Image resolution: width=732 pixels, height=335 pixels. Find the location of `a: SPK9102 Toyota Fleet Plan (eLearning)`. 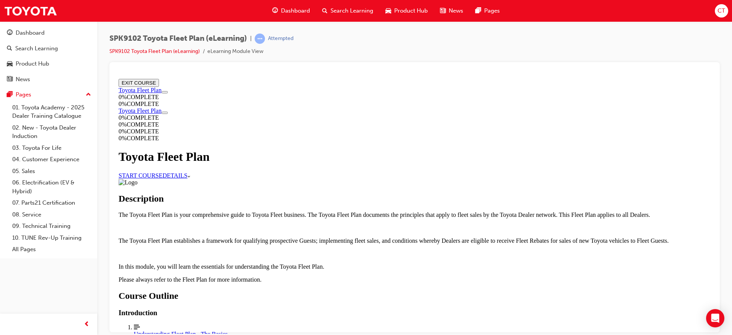

a: SPK9102 Toyota Fleet Plan (eLearning) is located at coordinates (154, 51).